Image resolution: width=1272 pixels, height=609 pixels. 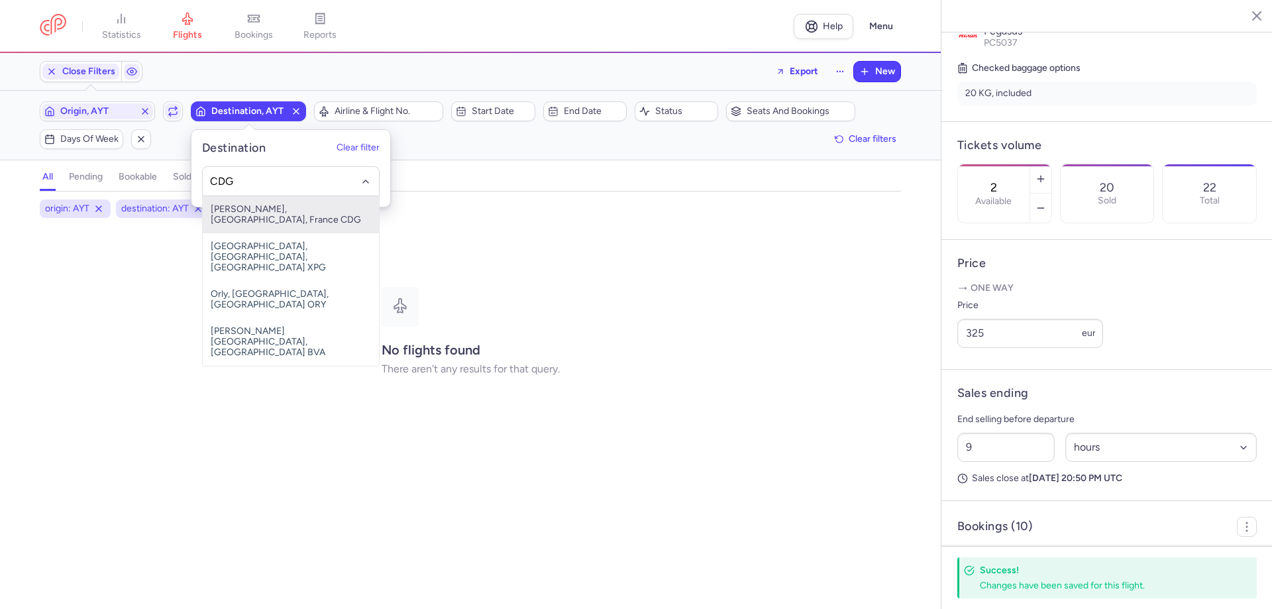 I want to click on p: Total, so click(x=1209, y=201).